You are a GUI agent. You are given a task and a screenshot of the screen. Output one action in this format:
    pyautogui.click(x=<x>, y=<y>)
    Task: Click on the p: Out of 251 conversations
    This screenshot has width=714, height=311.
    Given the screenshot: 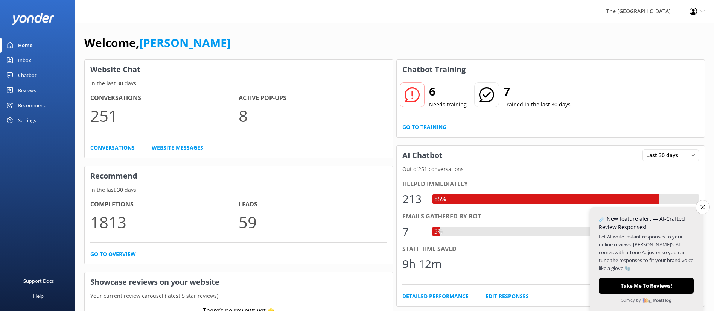 What is the action you would take?
    pyautogui.click(x=551, y=169)
    